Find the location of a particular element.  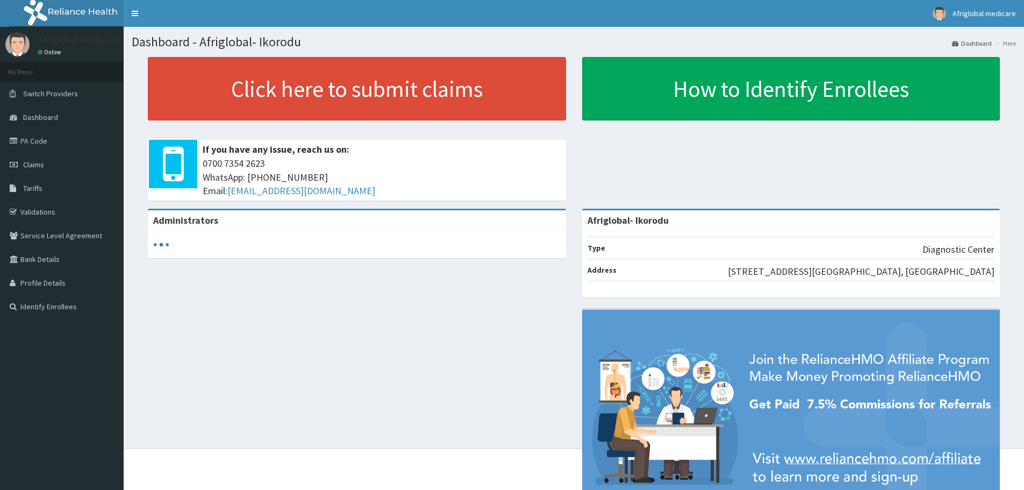

b: If you have any issue, reach us on: is located at coordinates (276, 149).